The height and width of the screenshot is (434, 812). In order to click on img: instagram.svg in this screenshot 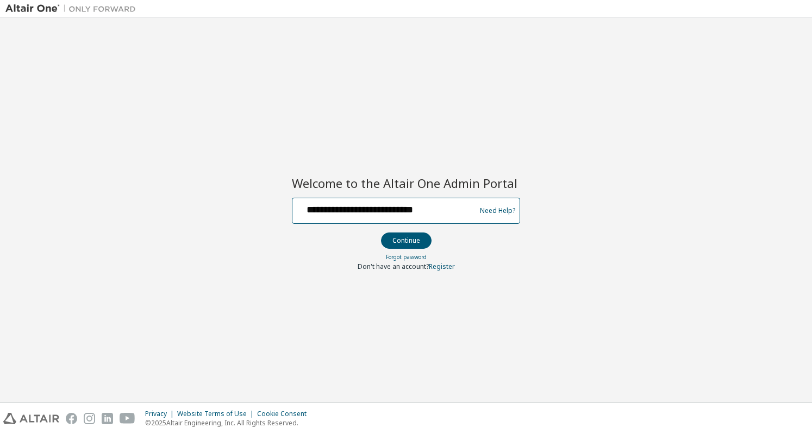, I will do `click(89, 419)`.